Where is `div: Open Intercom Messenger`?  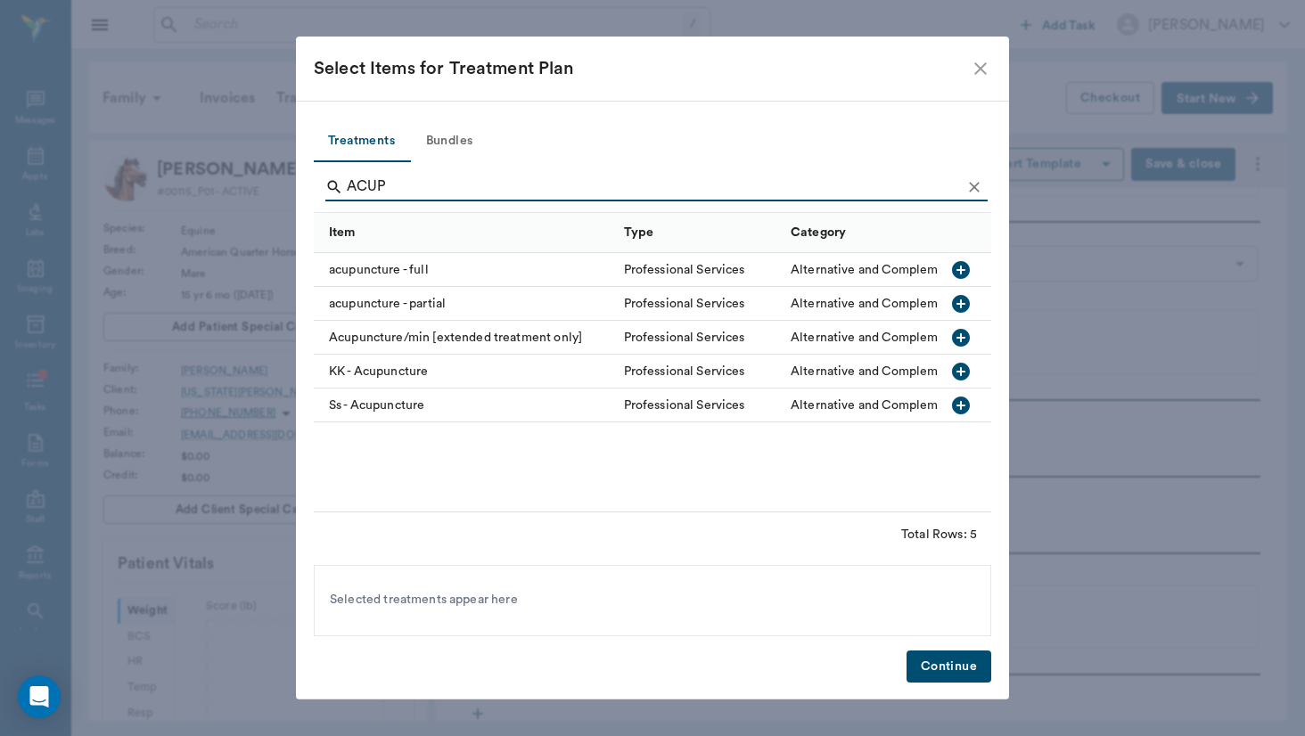
div: Open Intercom Messenger is located at coordinates (39, 697).